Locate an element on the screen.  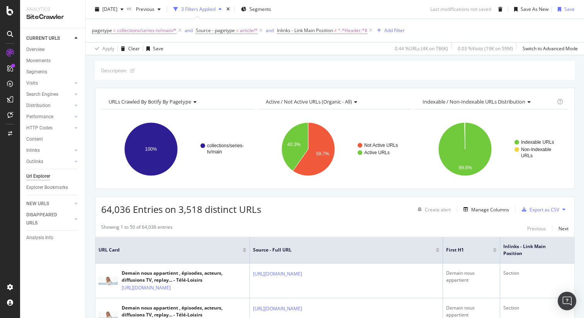
div: NEW URLS is located at coordinates (37, 204).